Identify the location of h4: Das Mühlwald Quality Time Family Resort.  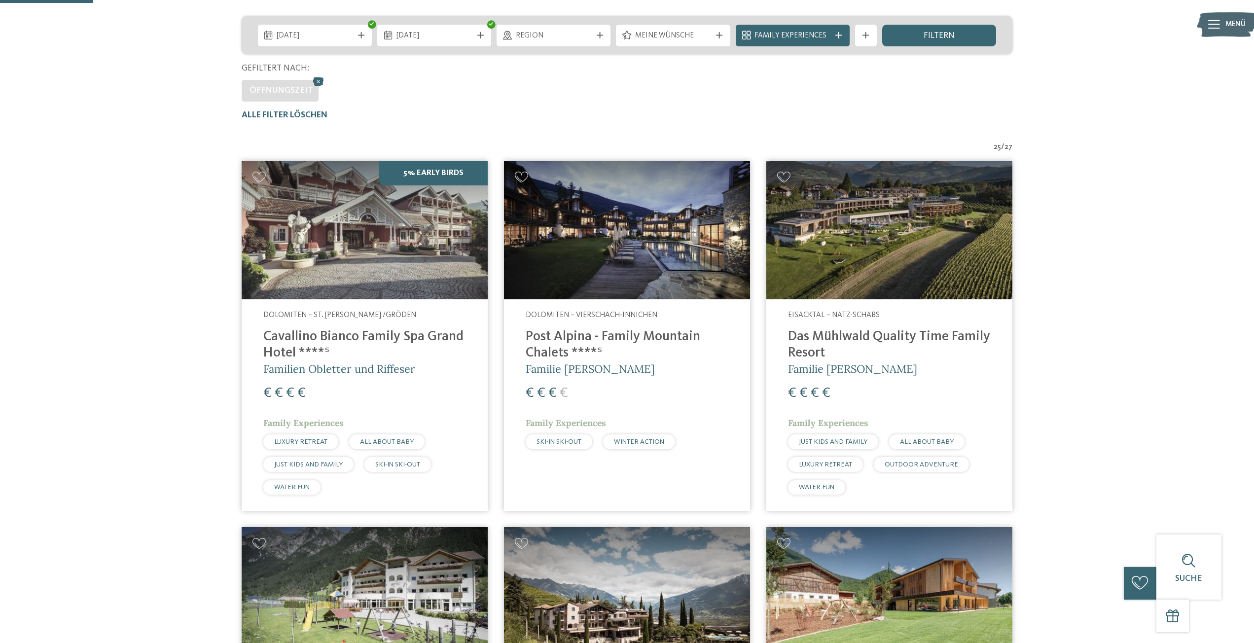
(889, 345).